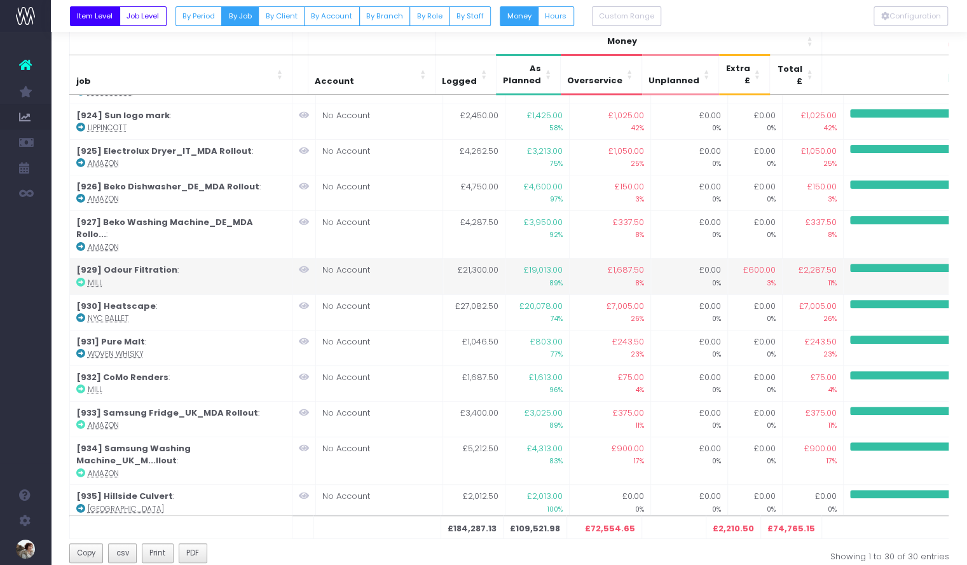  Describe the element at coordinates (86, 554) in the screenshot. I see `button: Copy` at that location.